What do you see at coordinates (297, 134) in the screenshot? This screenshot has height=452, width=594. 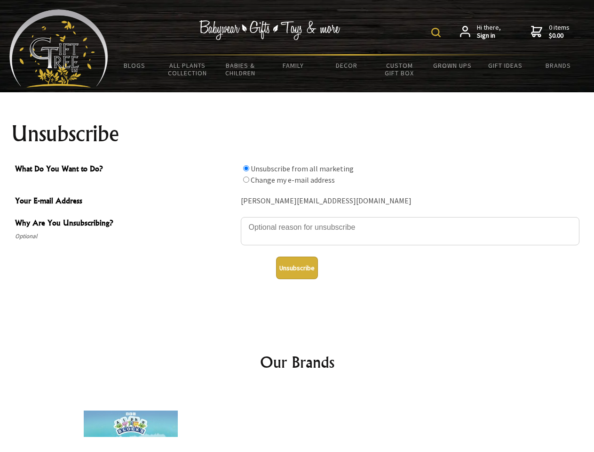 I see `h1: Unsubscribe` at bounding box center [297, 134].